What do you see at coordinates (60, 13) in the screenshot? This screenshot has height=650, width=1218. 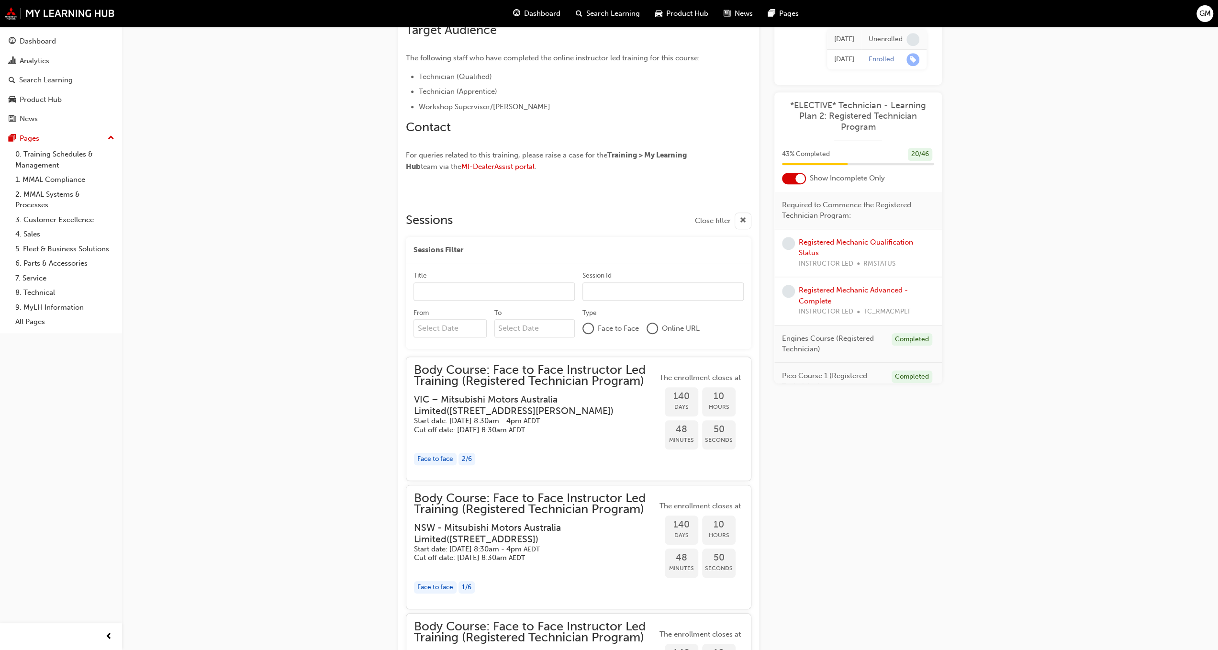 I see `a: mmal` at bounding box center [60, 13].